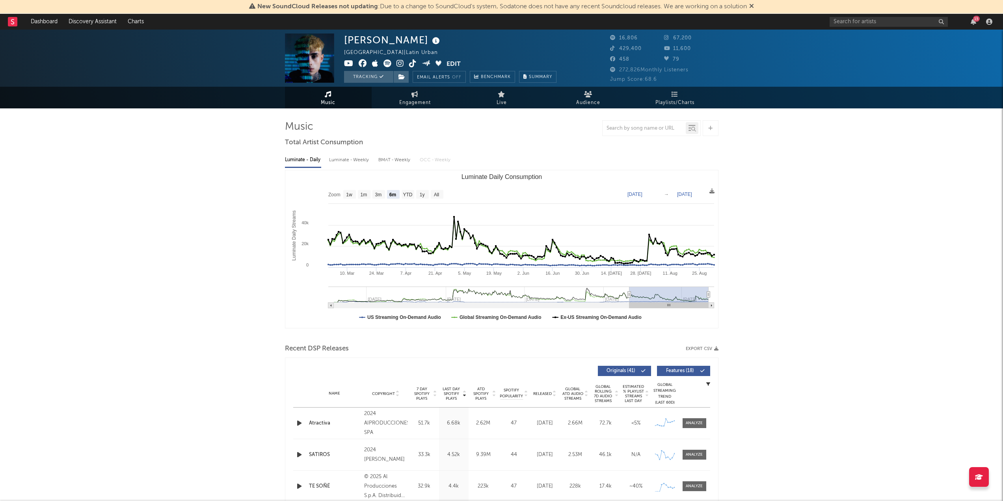  What do you see at coordinates (636, 486) in the screenshot?
I see `div: ~ 40 %` at bounding box center [636, 486].